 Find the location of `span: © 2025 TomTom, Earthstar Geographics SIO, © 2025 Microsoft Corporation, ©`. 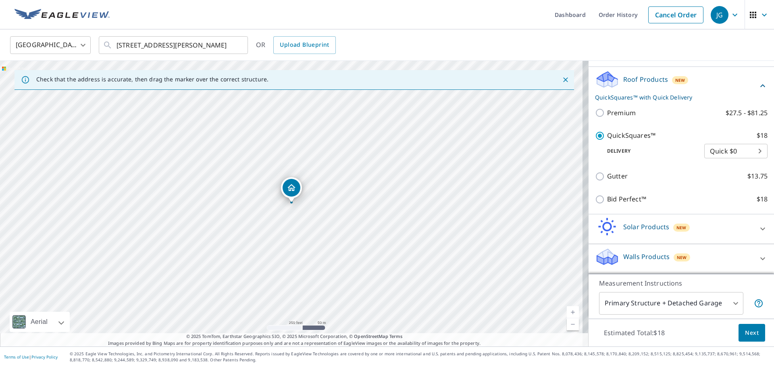

span: © 2025 TomTom, Earthstar Geographics SIO, © 2025 Microsoft Corporation, © is located at coordinates (294, 337).